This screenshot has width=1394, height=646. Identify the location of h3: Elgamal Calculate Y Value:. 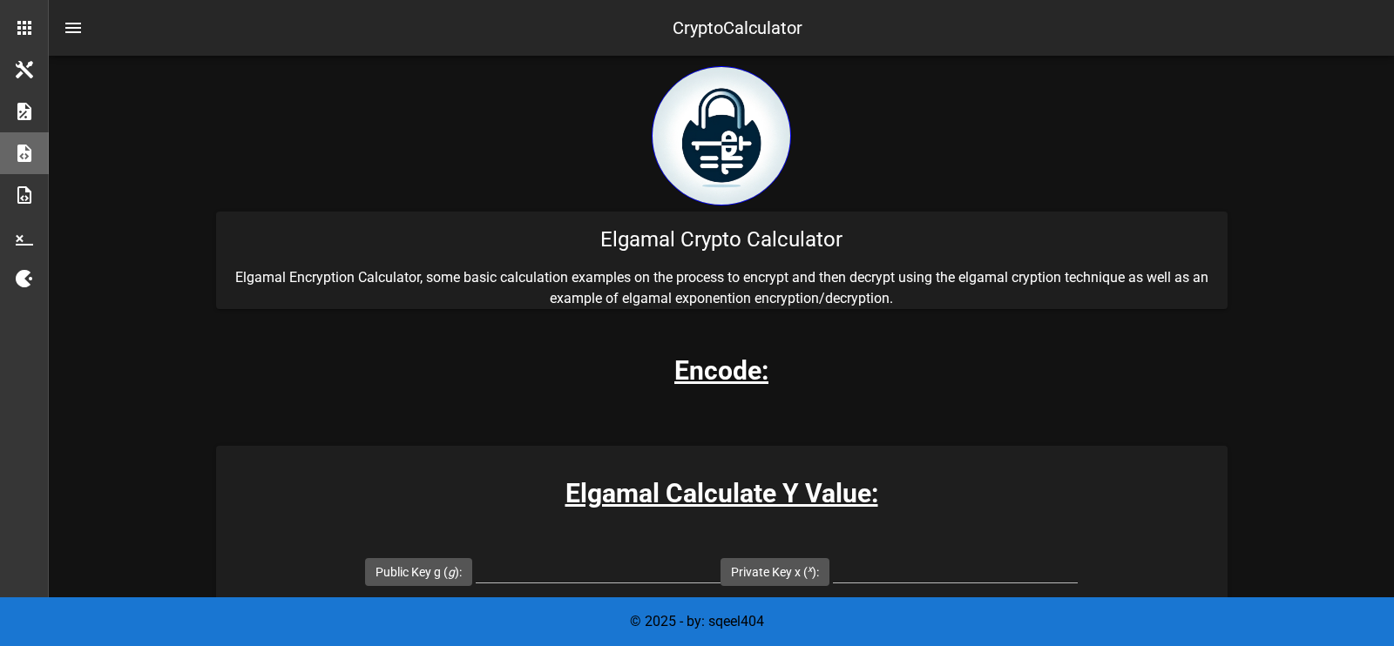
(721, 493).